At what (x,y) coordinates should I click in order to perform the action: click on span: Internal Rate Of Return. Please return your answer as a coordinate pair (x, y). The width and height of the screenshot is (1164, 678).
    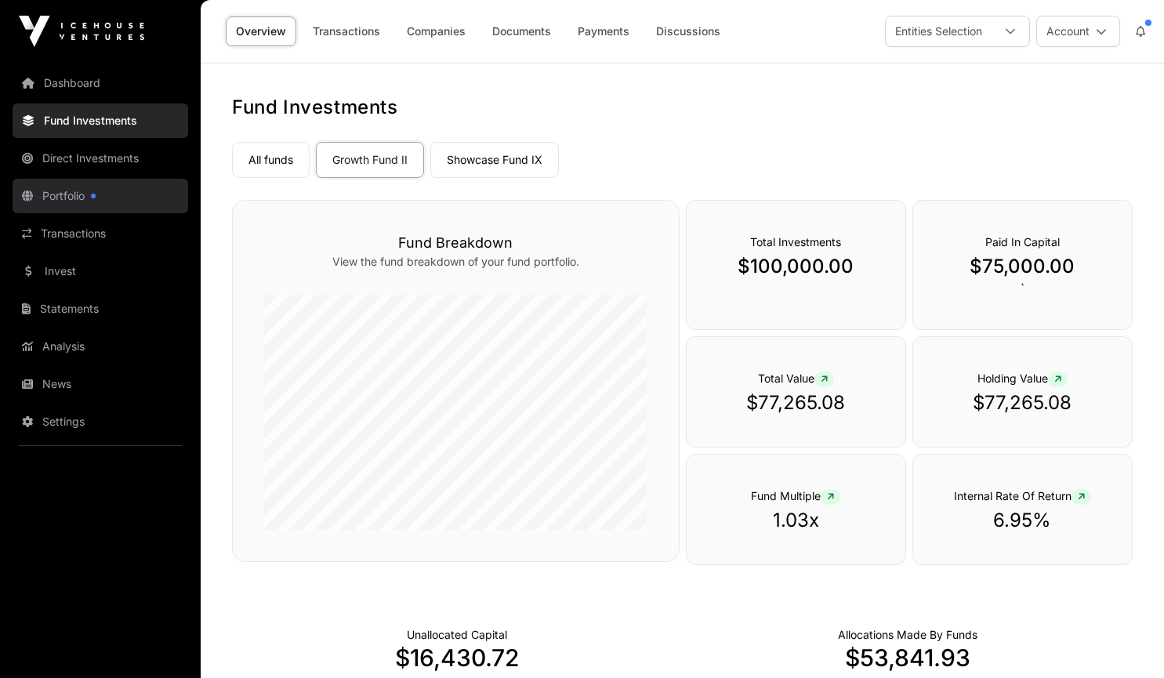
    Looking at the image, I should click on (1022, 495).